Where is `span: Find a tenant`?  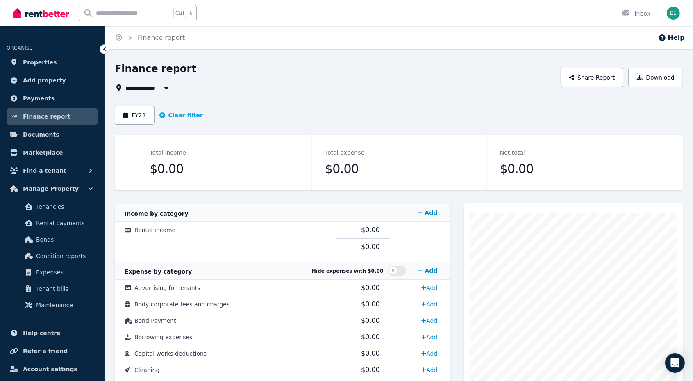 span: Find a tenant is located at coordinates (45, 170).